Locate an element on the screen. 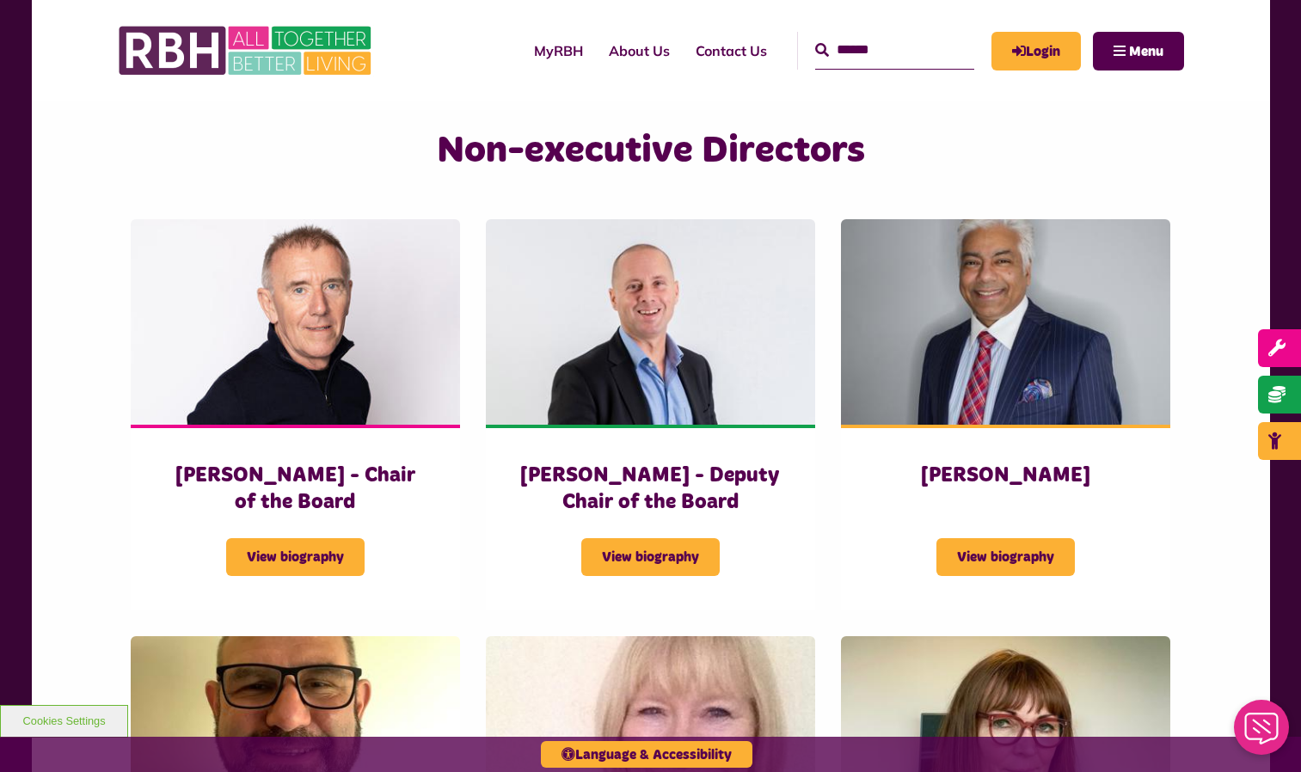 This screenshot has height=772, width=1301. img: Kevin Brady RBH Chair is located at coordinates (295, 322).